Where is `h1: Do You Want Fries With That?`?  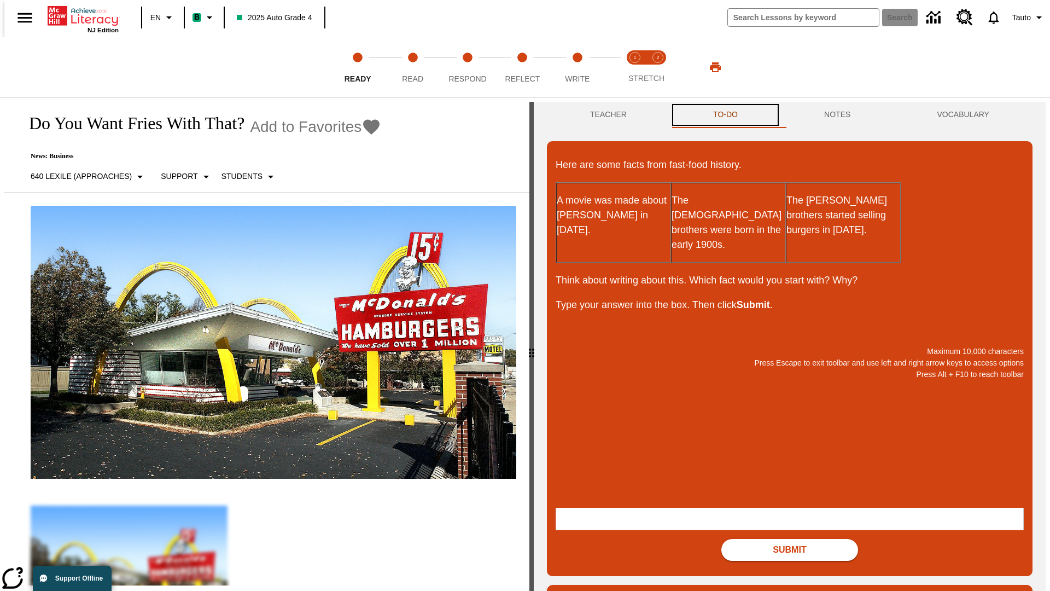 h1: Do You Want Fries With That? is located at coordinates (131, 123).